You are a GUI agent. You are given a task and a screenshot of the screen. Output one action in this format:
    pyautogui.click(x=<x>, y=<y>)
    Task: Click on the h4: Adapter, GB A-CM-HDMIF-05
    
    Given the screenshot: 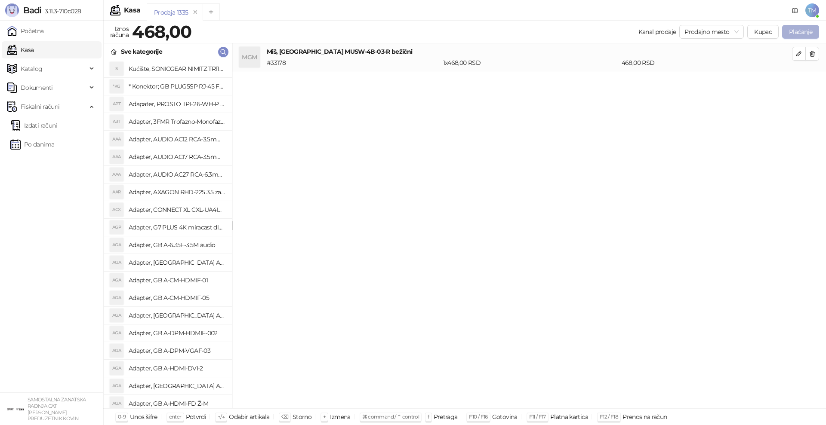 What is the action you would take?
    pyautogui.click(x=177, y=298)
    